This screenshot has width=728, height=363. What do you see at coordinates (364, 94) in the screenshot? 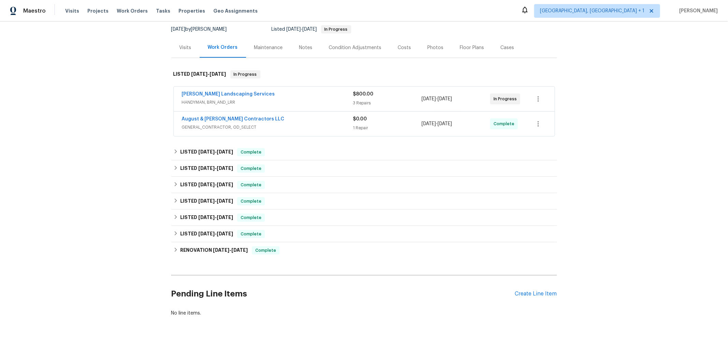
I see `span: $800.00` at bounding box center [364, 94].